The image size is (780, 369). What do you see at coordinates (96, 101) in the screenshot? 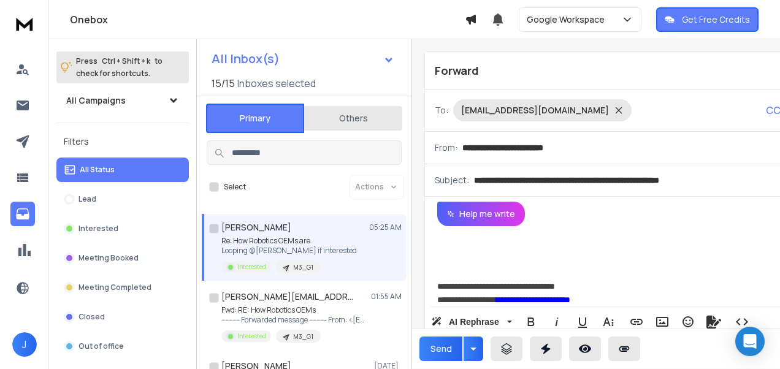
I see `h1: All Campaigns` at bounding box center [96, 101].